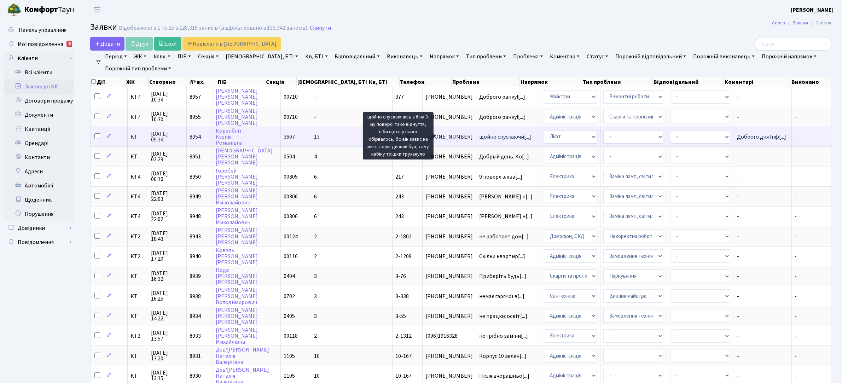 The height and width of the screenshot is (383, 842). I want to click on span: 8955, so click(195, 117).